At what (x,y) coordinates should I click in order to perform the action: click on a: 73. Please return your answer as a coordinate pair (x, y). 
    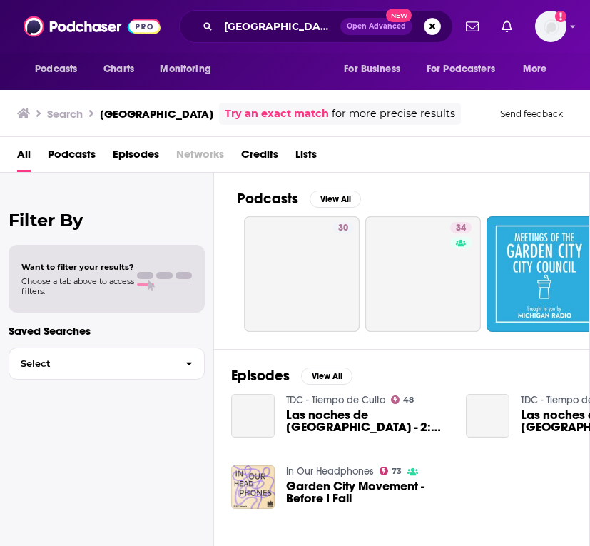
    Looking at the image, I should click on (391, 471).